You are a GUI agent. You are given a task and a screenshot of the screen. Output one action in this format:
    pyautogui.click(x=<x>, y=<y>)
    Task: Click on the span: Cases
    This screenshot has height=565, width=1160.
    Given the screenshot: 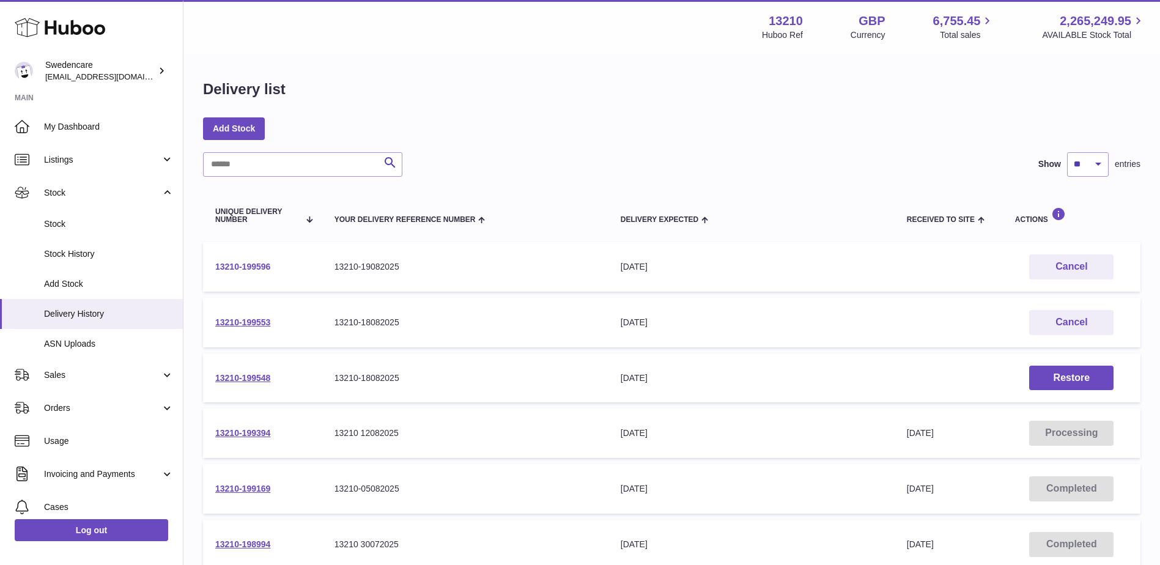 What is the action you would take?
    pyautogui.click(x=109, y=507)
    